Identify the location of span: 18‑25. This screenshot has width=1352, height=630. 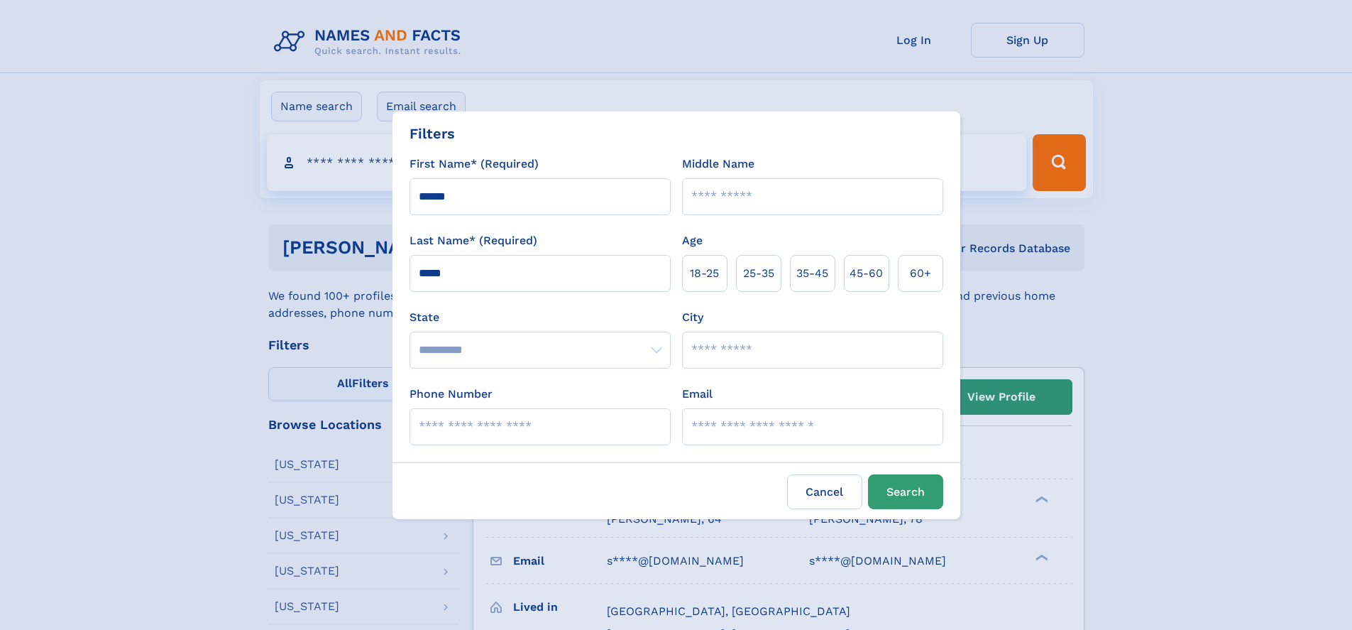
(704, 273).